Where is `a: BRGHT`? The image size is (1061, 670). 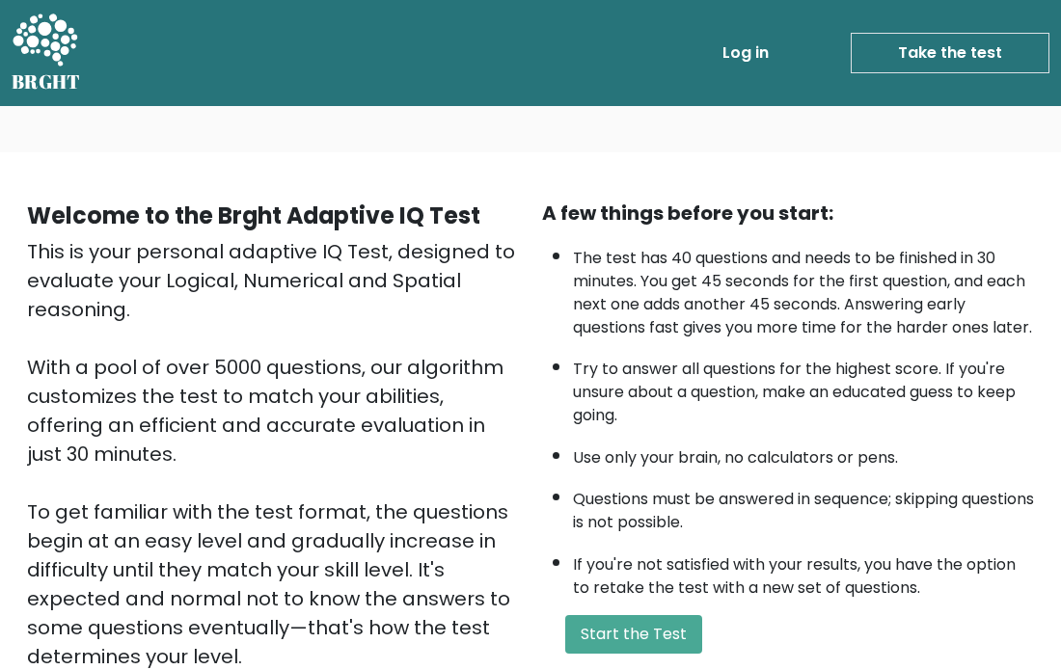 a: BRGHT is located at coordinates (46, 53).